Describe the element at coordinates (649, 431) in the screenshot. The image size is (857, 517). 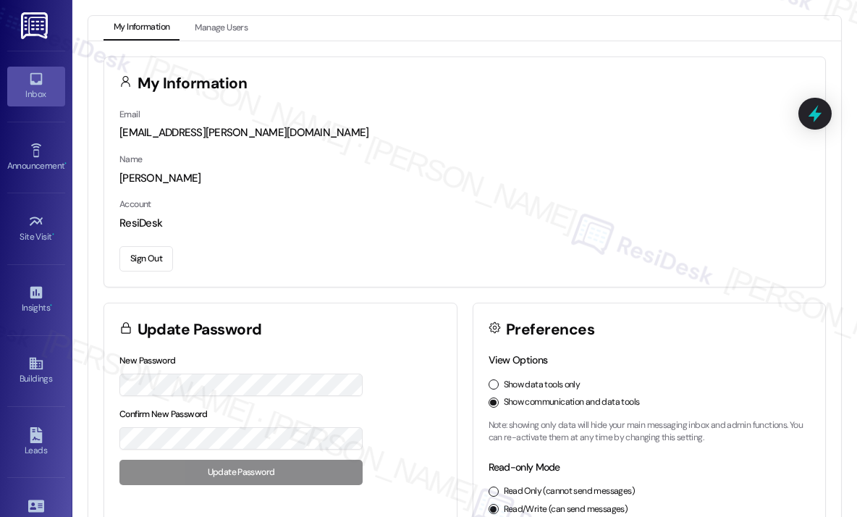
I see `p: Note: showing only data will hide your main messaging inbox and admin functions. You can re-activ...` at that location.